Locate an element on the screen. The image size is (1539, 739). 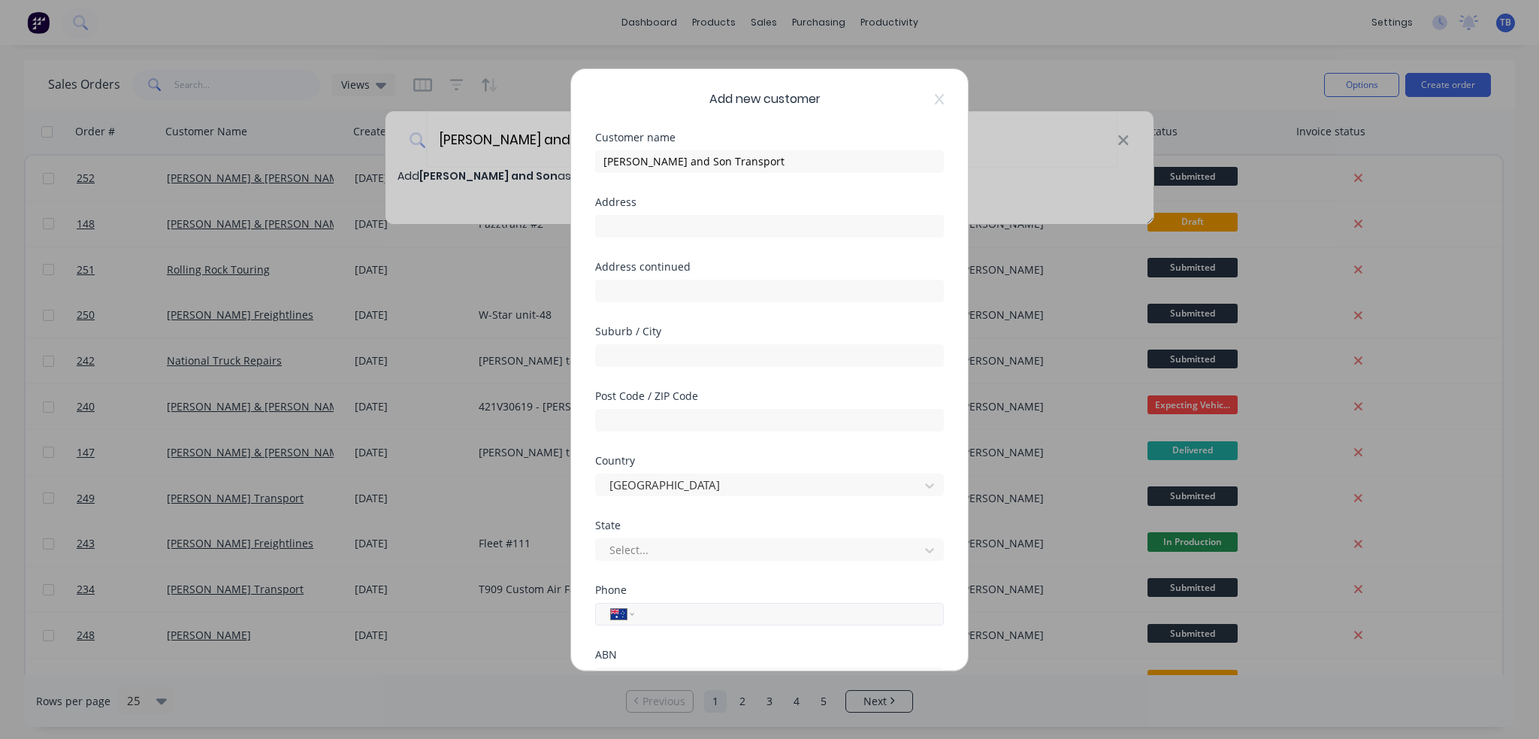
div: Post Code / ZIP Code is located at coordinates (769, 396).